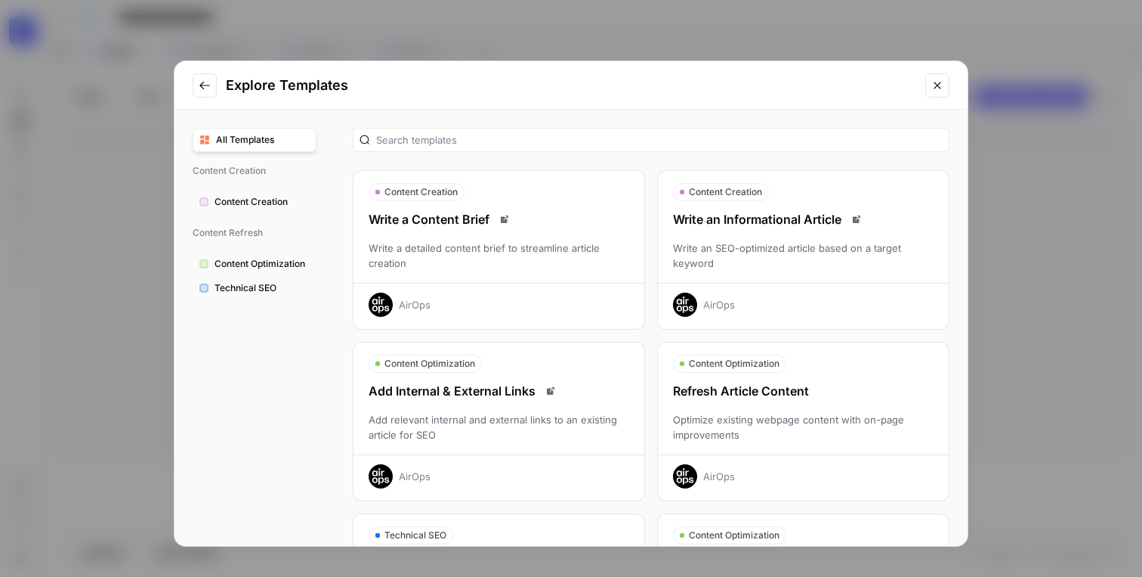 Image resolution: width=1142 pixels, height=577 pixels. I want to click on span: All Templates, so click(263, 140).